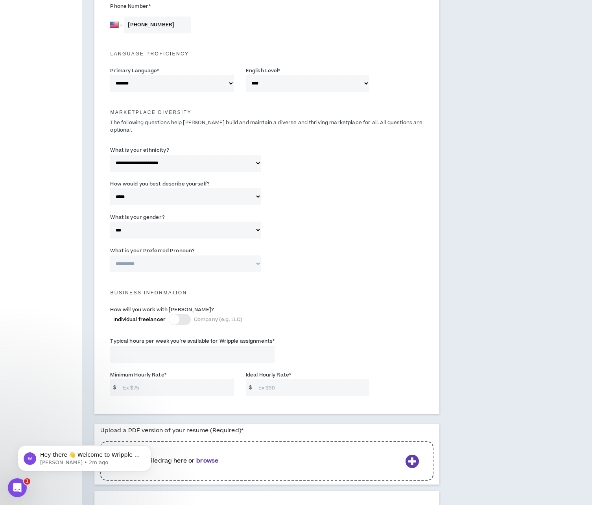  What do you see at coordinates (139, 320) in the screenshot?
I see `span: Individual freelancer` at bounding box center [139, 320].